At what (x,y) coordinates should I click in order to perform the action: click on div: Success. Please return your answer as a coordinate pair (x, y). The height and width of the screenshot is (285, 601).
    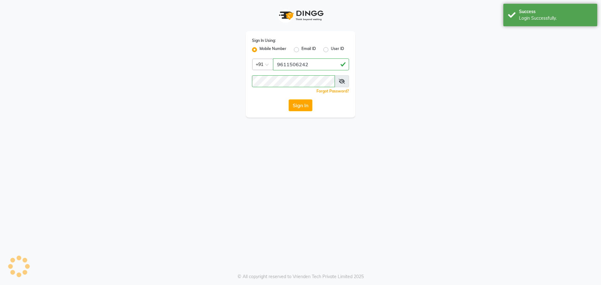
    Looking at the image, I should click on (555, 12).